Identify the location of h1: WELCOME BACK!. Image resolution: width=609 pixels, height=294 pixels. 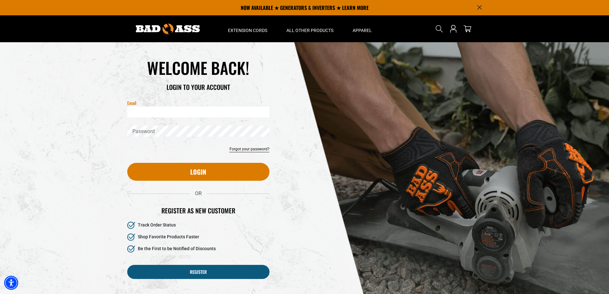
(198, 68).